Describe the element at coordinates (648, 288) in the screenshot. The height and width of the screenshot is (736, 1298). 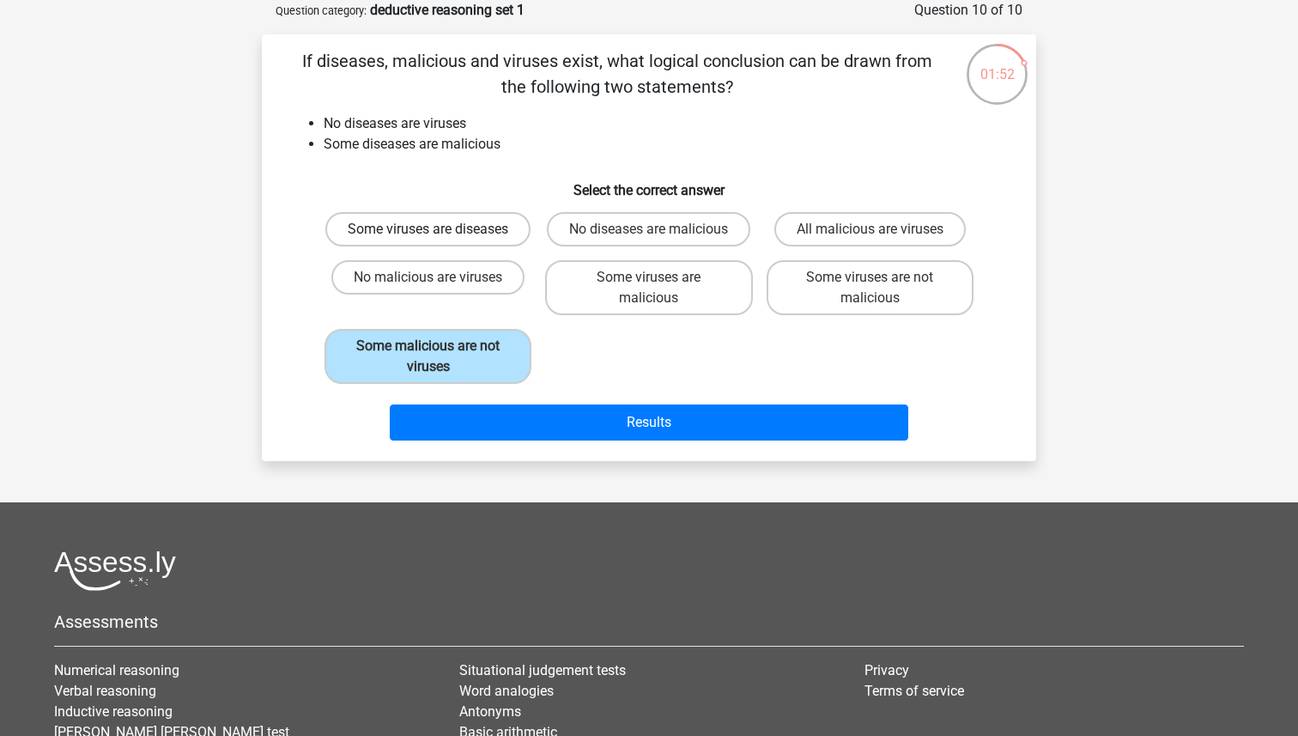
I see `label: Some viruses are malicious` at that location.